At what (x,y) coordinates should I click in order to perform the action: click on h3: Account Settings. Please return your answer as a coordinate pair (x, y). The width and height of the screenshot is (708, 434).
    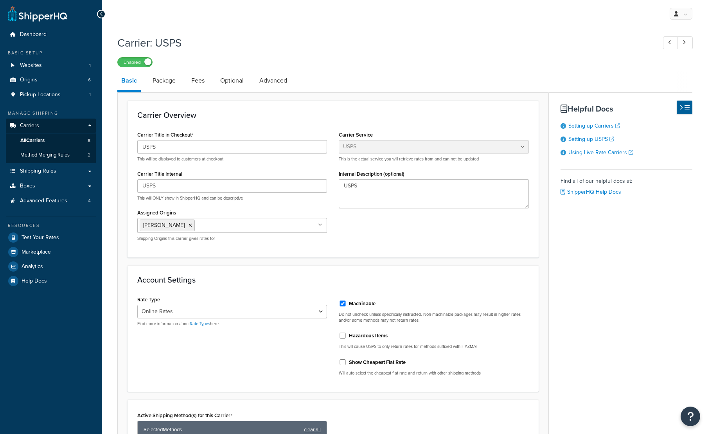
    Looking at the image, I should click on (333, 280).